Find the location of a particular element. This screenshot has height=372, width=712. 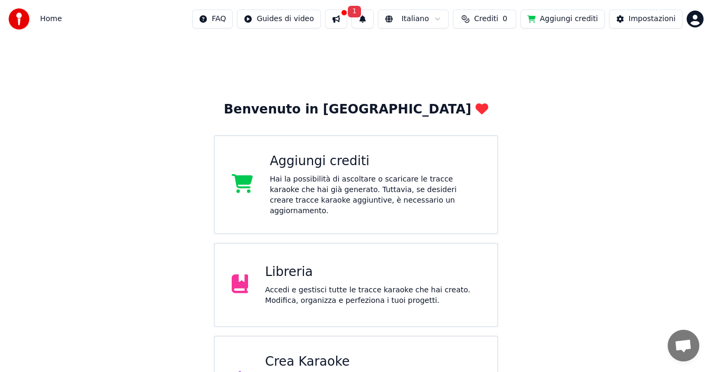

div: Aggiungi crediti is located at coordinates (375, 161).